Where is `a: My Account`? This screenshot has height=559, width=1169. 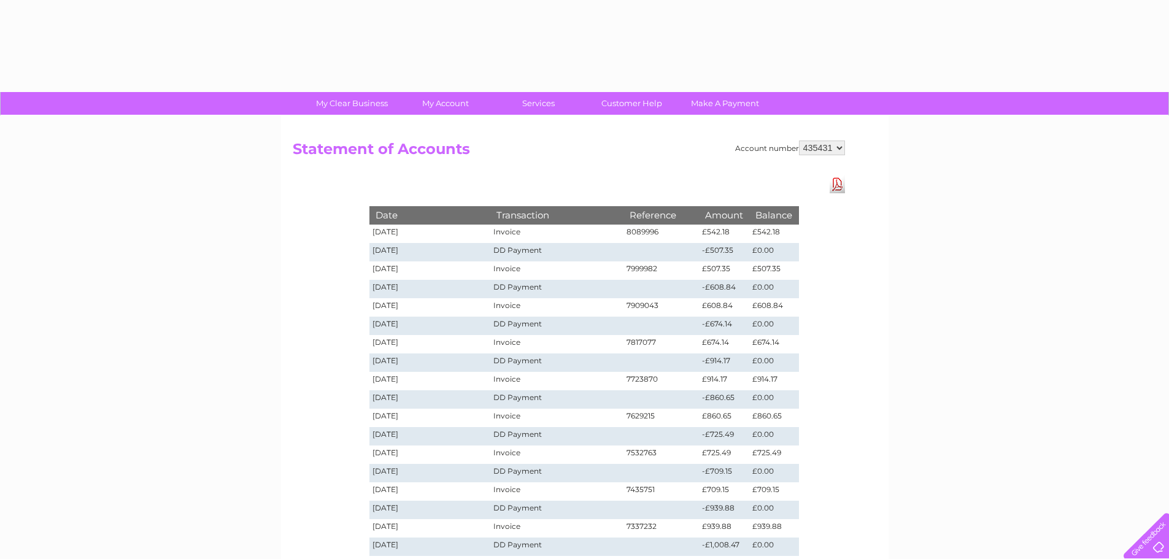
a: My Account is located at coordinates (445, 103).